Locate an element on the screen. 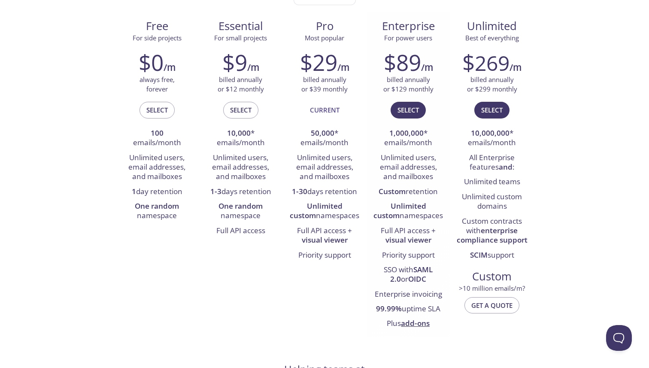 The height and width of the screenshot is (368, 649). strong: 1,000,000 is located at coordinates (407, 133).